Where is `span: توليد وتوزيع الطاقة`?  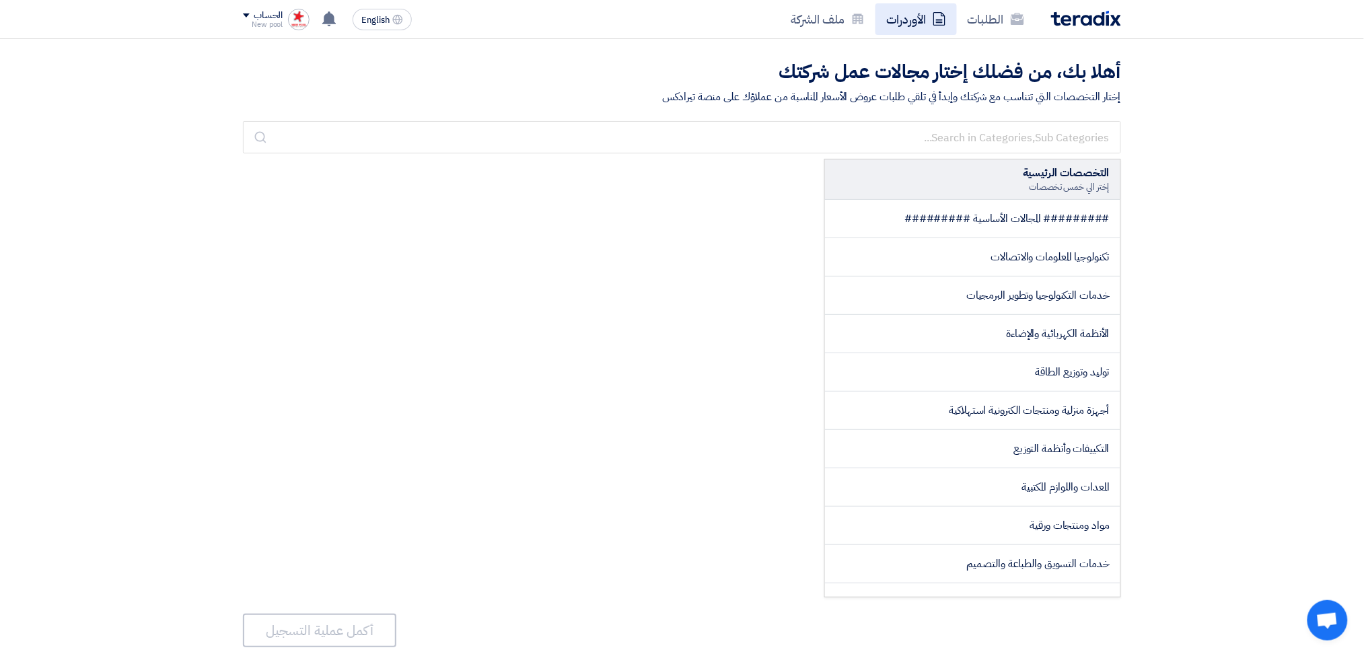 span: توليد وتوزيع الطاقة is located at coordinates (1073, 372).